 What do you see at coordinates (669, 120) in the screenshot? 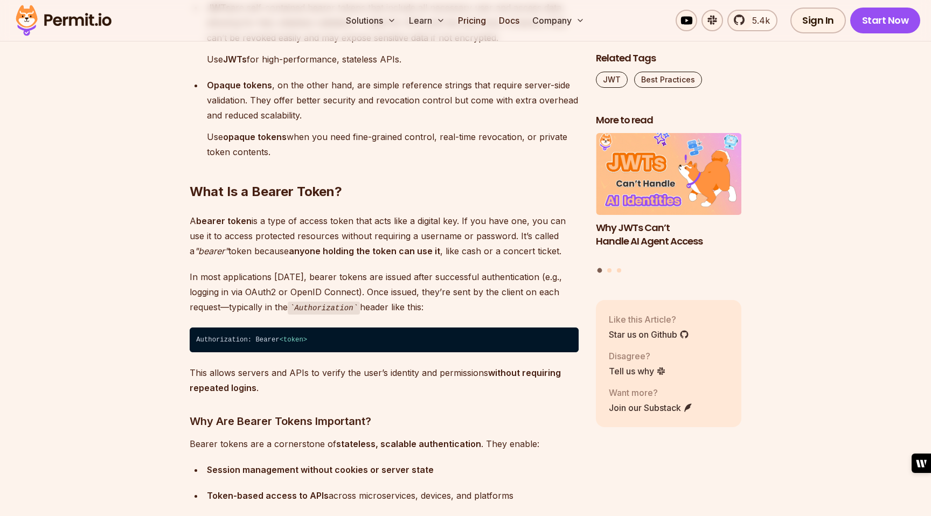
I see `h2: More to read` at bounding box center [669, 120].